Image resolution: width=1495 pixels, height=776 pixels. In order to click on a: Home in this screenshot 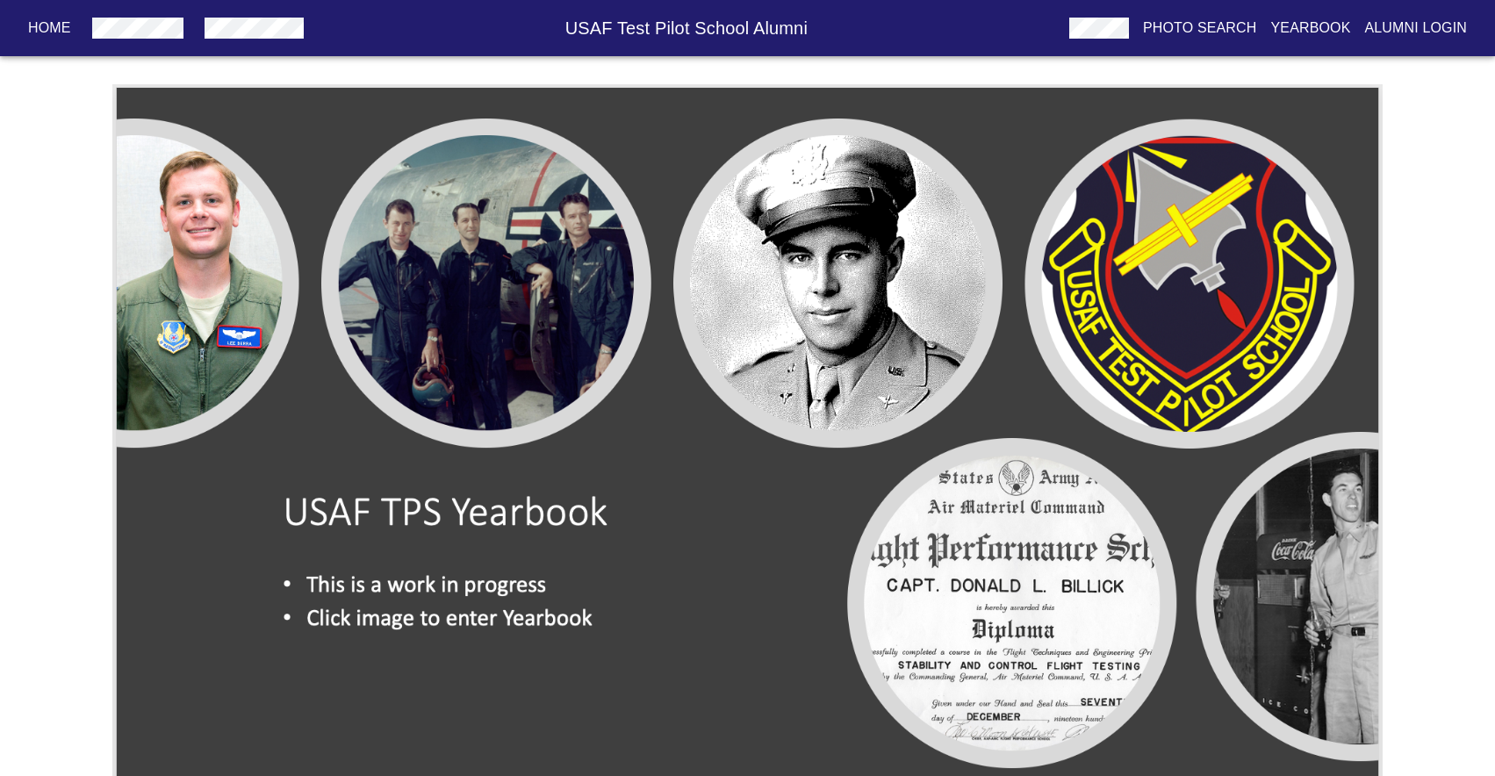, I will do `click(49, 28)`.